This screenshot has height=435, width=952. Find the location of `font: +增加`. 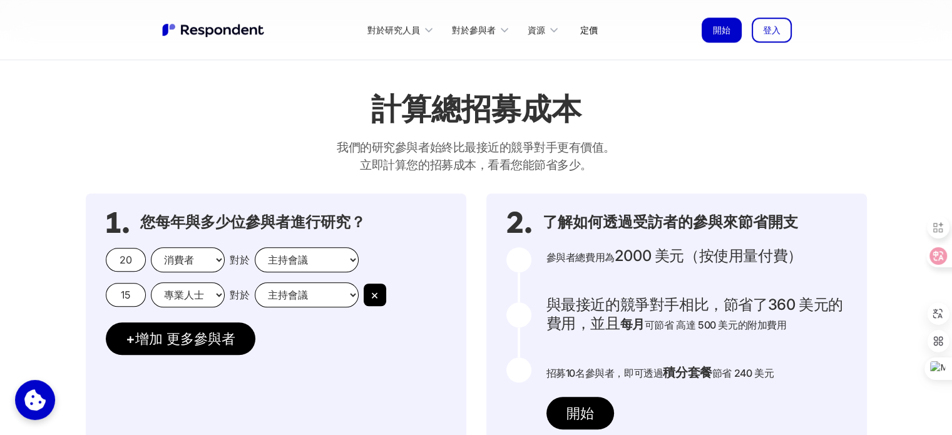

font: +增加 is located at coordinates (144, 338).